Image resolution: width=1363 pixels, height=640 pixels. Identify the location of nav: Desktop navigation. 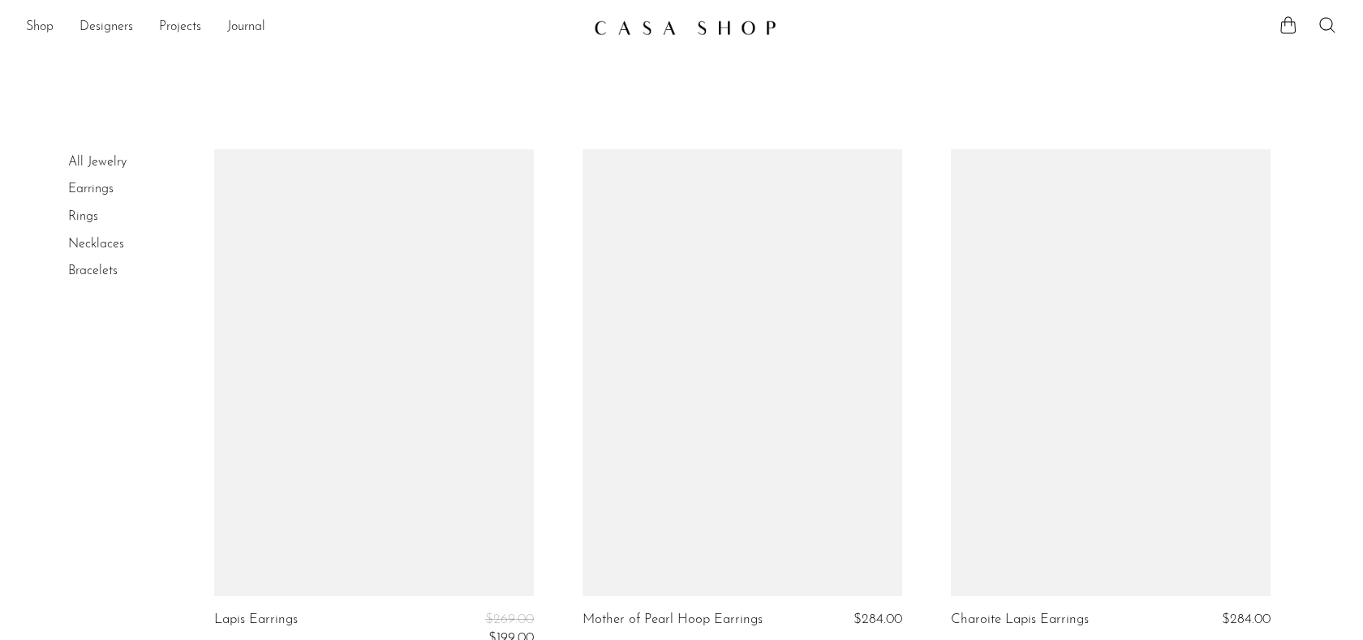
(304, 28).